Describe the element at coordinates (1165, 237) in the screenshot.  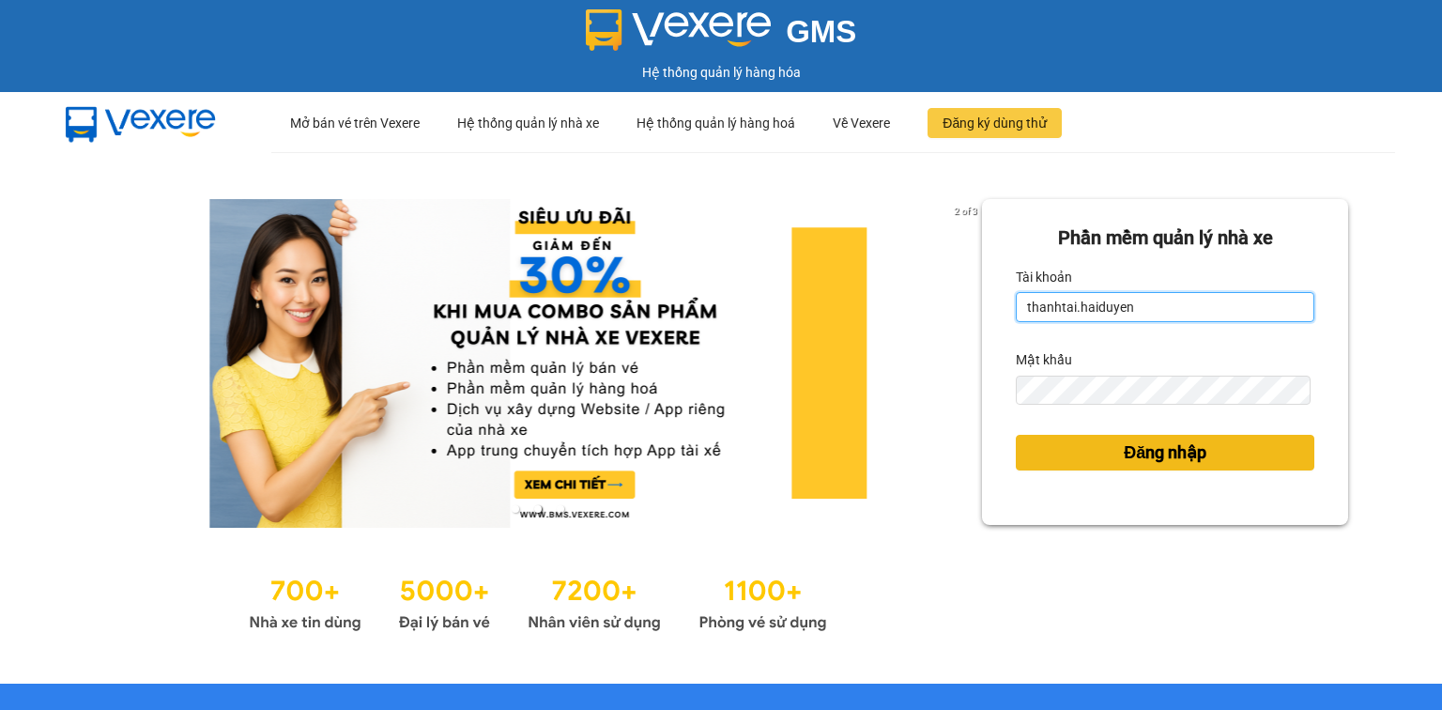
I see `div: Phần mềm quản lý nhà xe` at that location.